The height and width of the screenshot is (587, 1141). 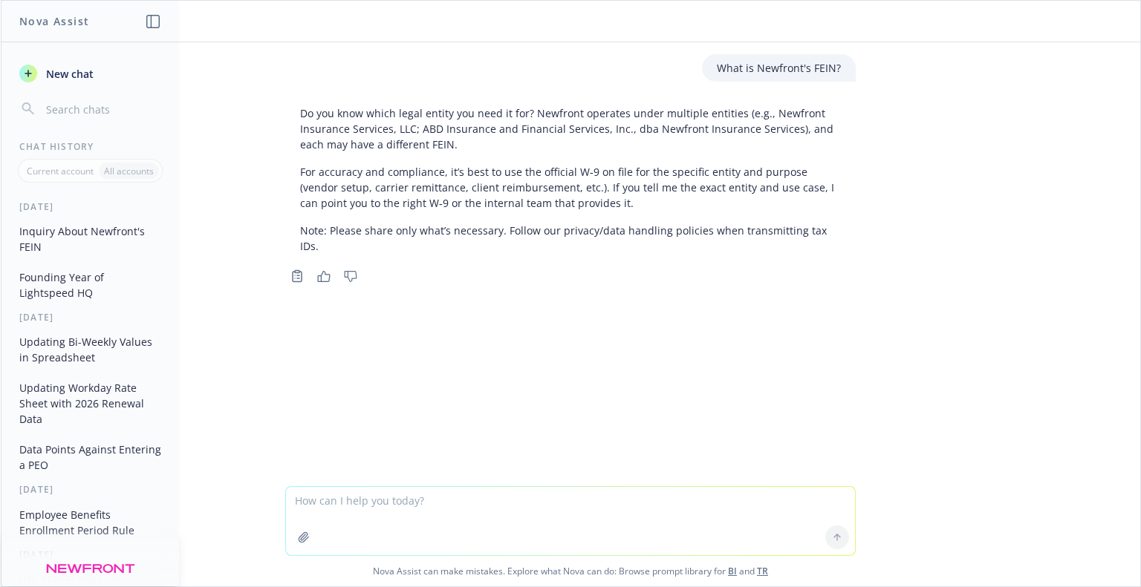 I want to click on svg: Copy to clipboard, so click(x=297, y=276).